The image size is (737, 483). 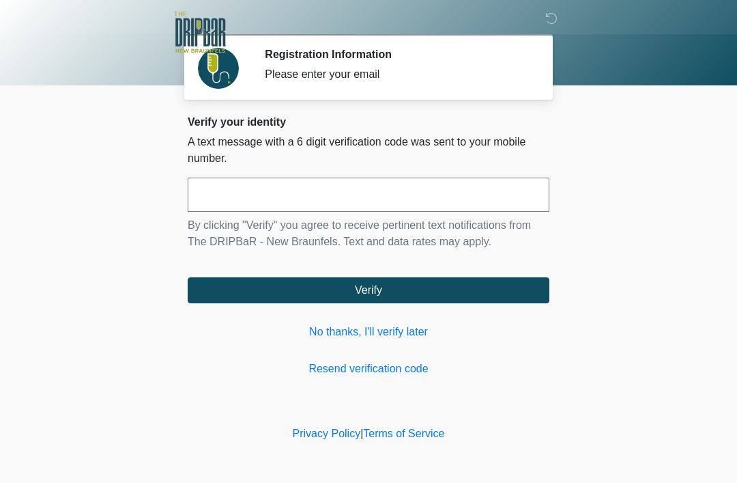 What do you see at coordinates (397, 74) in the screenshot?
I see `div: Please enter your email` at bounding box center [397, 74].